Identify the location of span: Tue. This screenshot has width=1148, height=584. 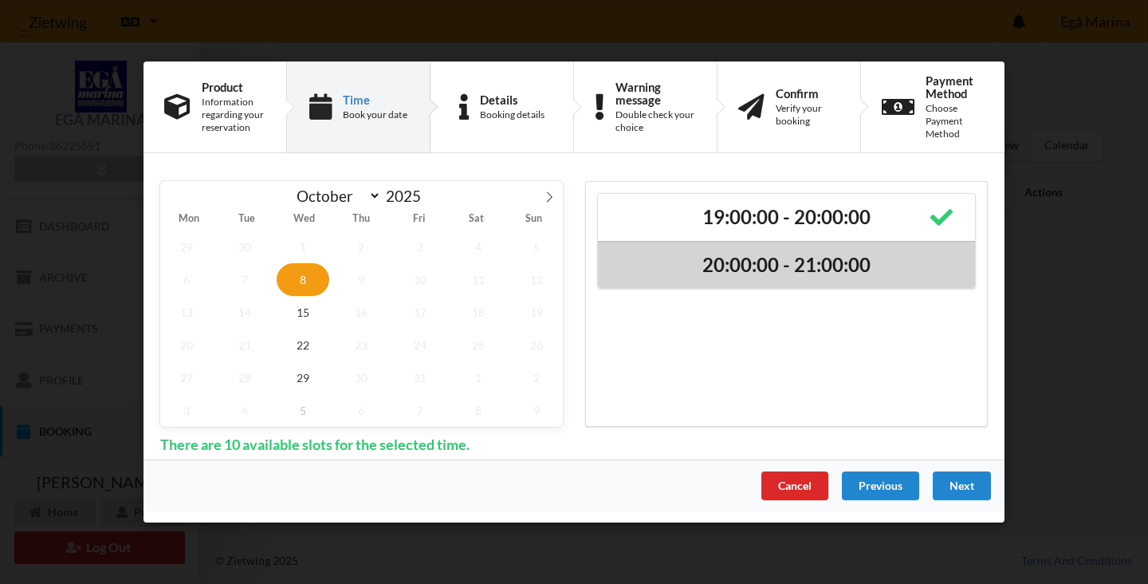
(246, 219).